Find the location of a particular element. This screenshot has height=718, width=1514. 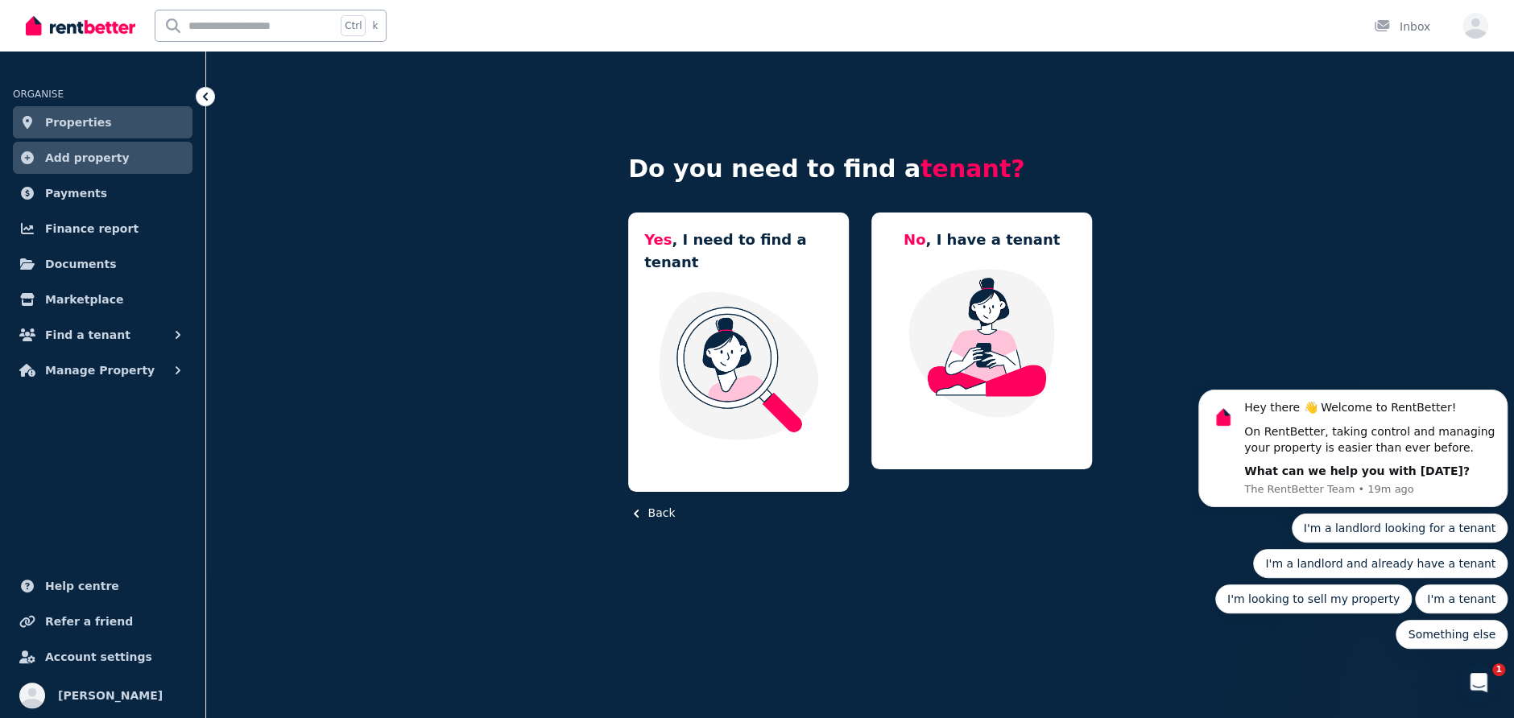

a: Documents is located at coordinates (102, 264).